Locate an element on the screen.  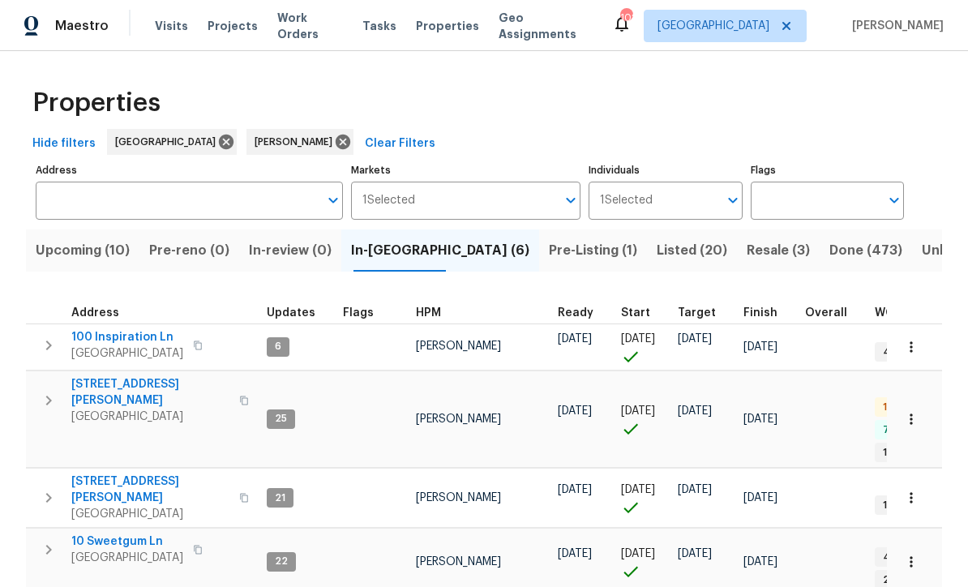
span: Work Orders is located at coordinates (310, 26).